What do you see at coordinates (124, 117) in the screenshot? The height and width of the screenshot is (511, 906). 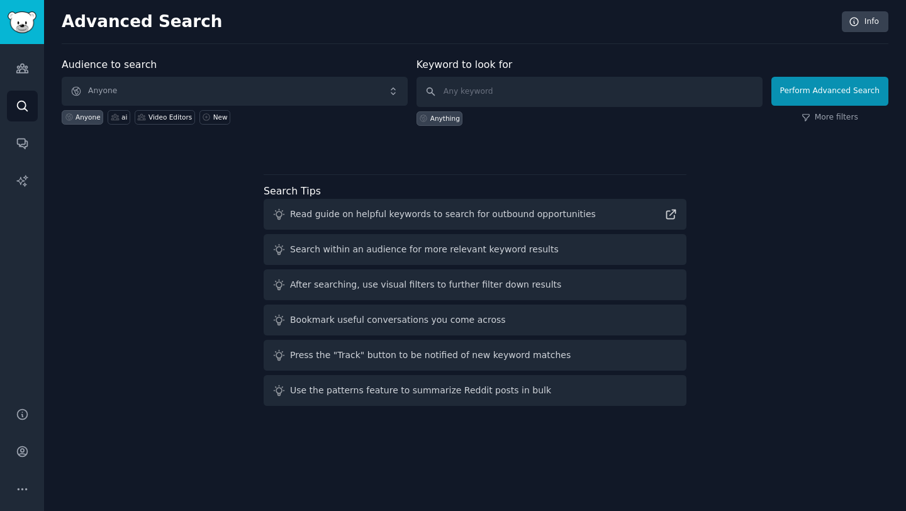 I see `div: ai` at bounding box center [124, 117].